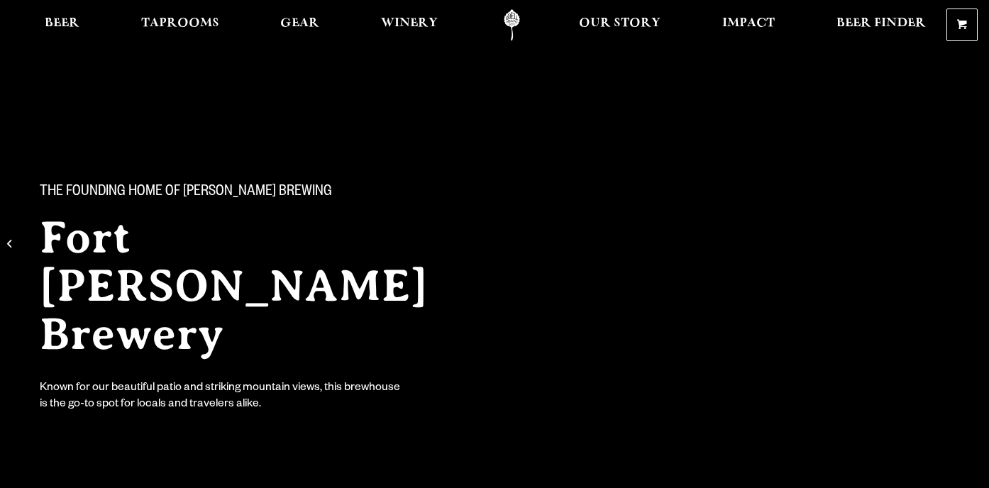 The width and height of the screenshot is (989, 488). Describe the element at coordinates (511, 25) in the screenshot. I see `a: Odell Home` at that location.